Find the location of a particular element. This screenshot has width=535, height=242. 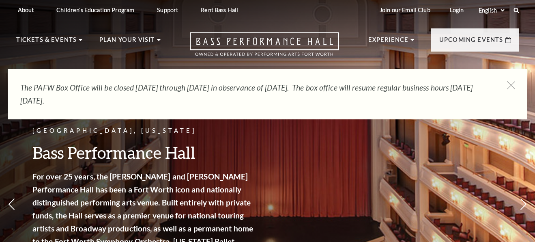

p: Experience is located at coordinates (389, 42).